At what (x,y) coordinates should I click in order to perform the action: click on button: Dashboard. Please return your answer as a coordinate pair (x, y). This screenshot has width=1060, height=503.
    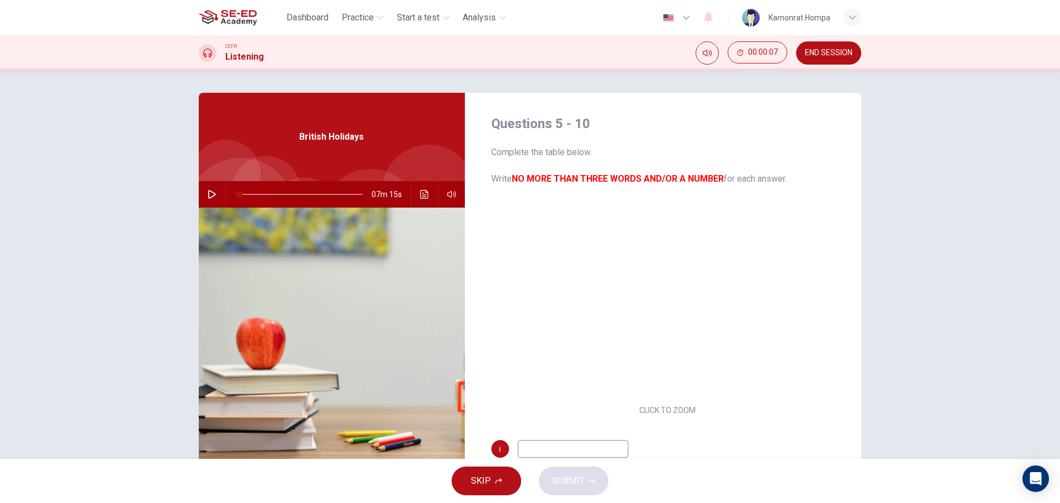
    Looking at the image, I should click on (307, 18).